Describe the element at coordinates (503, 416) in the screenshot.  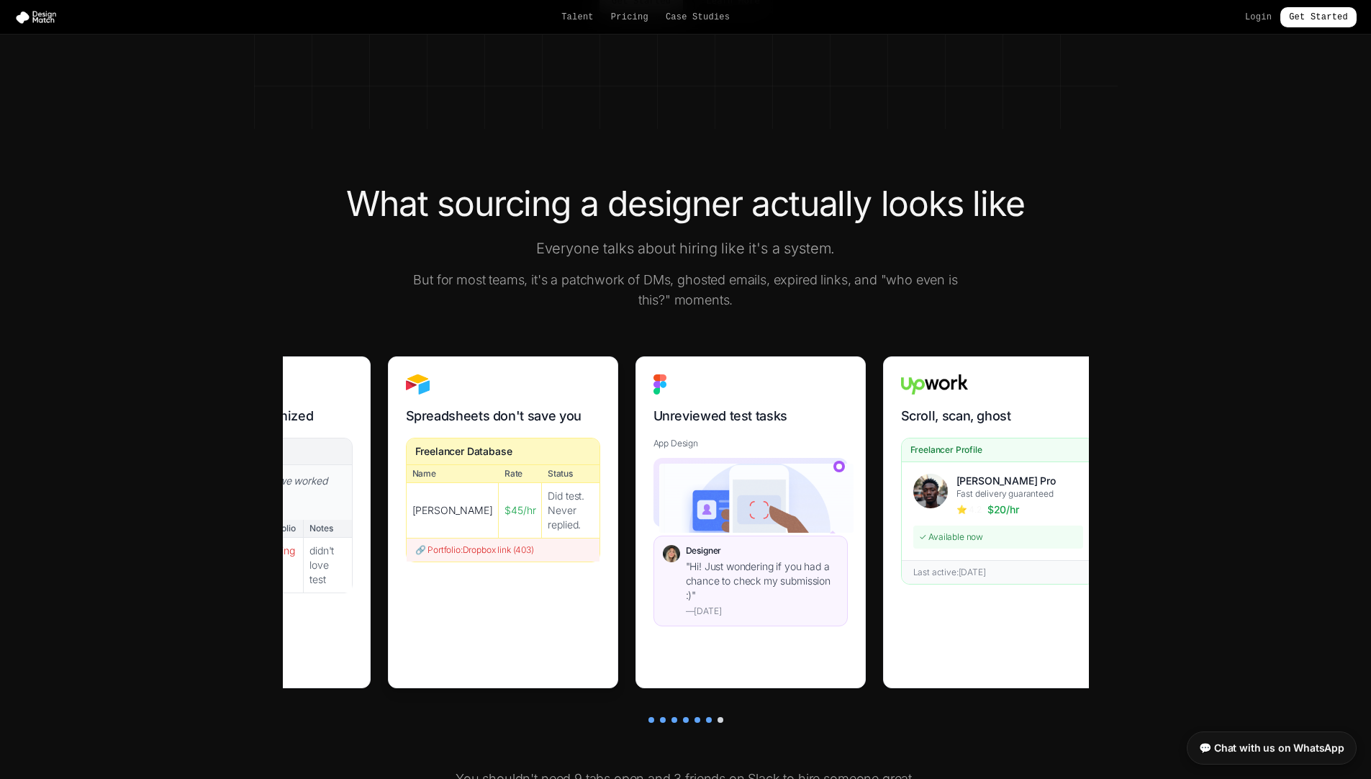
I see `h3: Spreadsheets don't save you` at that location.